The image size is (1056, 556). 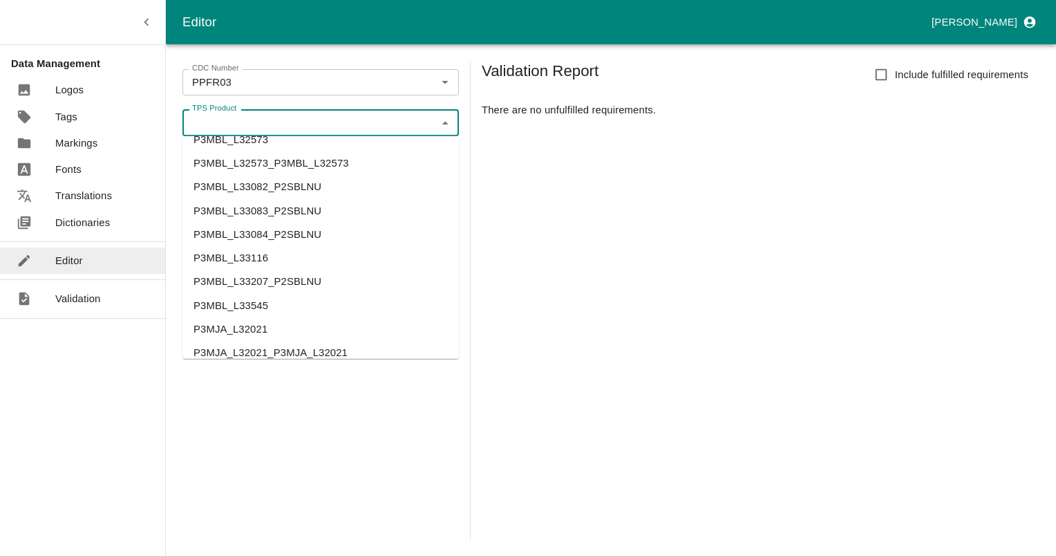 What do you see at coordinates (68, 169) in the screenshot?
I see `p: Fonts` at bounding box center [68, 169].